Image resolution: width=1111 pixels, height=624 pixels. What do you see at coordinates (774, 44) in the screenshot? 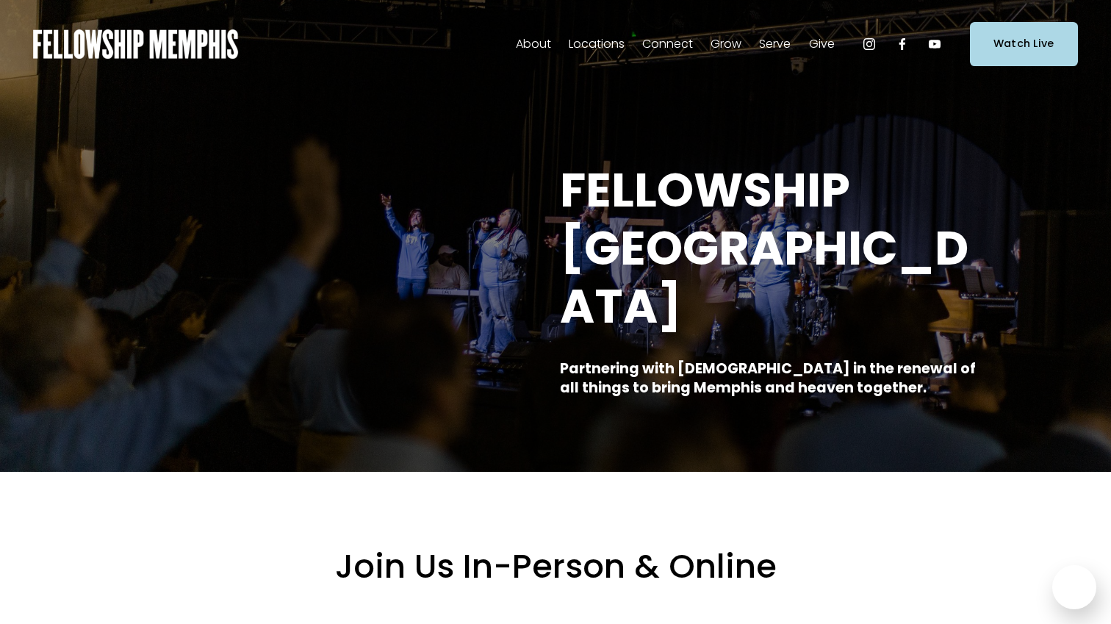
I see `span: Serve` at bounding box center [774, 44].